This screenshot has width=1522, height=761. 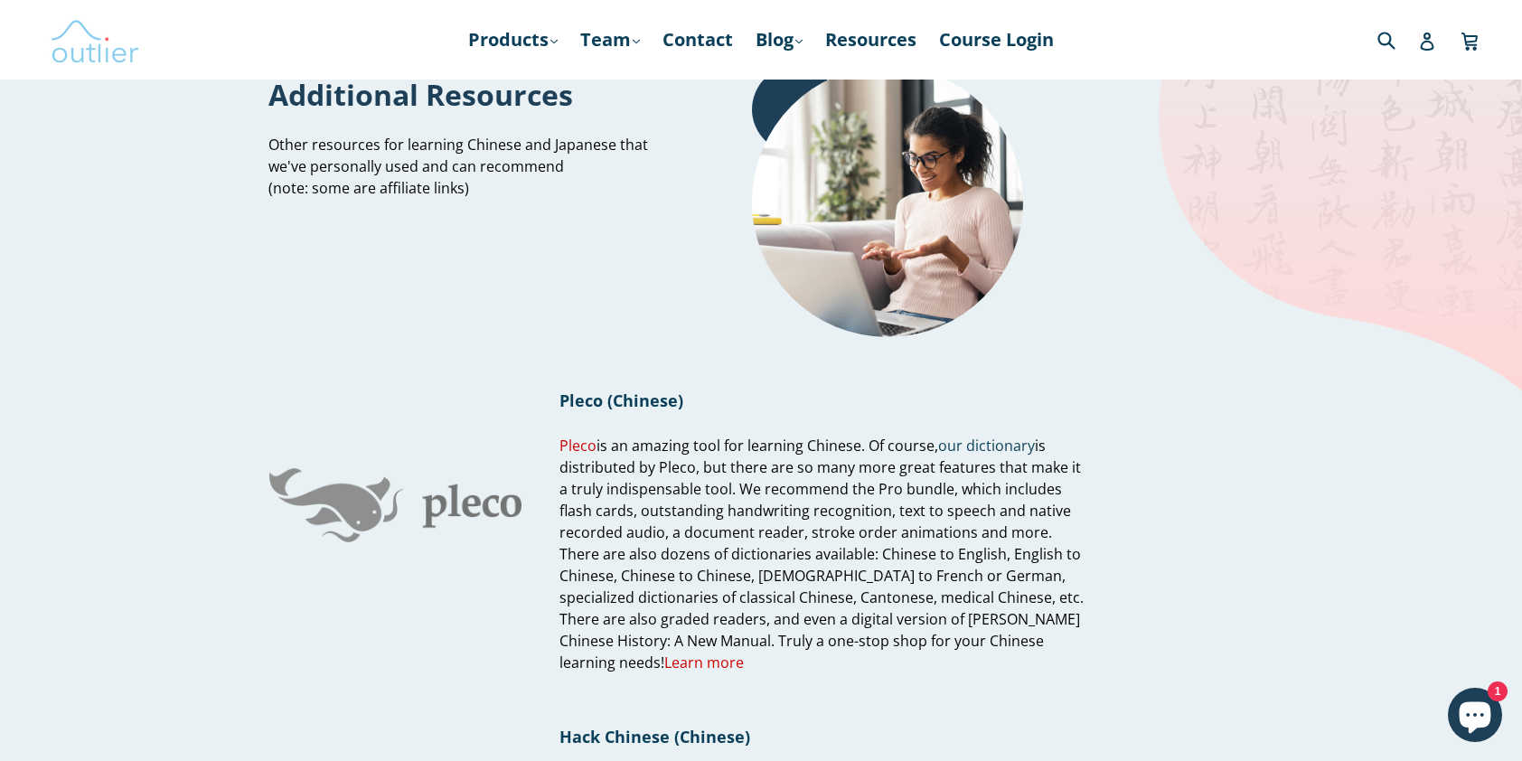 I want to click on a: Course Login, so click(x=996, y=40).